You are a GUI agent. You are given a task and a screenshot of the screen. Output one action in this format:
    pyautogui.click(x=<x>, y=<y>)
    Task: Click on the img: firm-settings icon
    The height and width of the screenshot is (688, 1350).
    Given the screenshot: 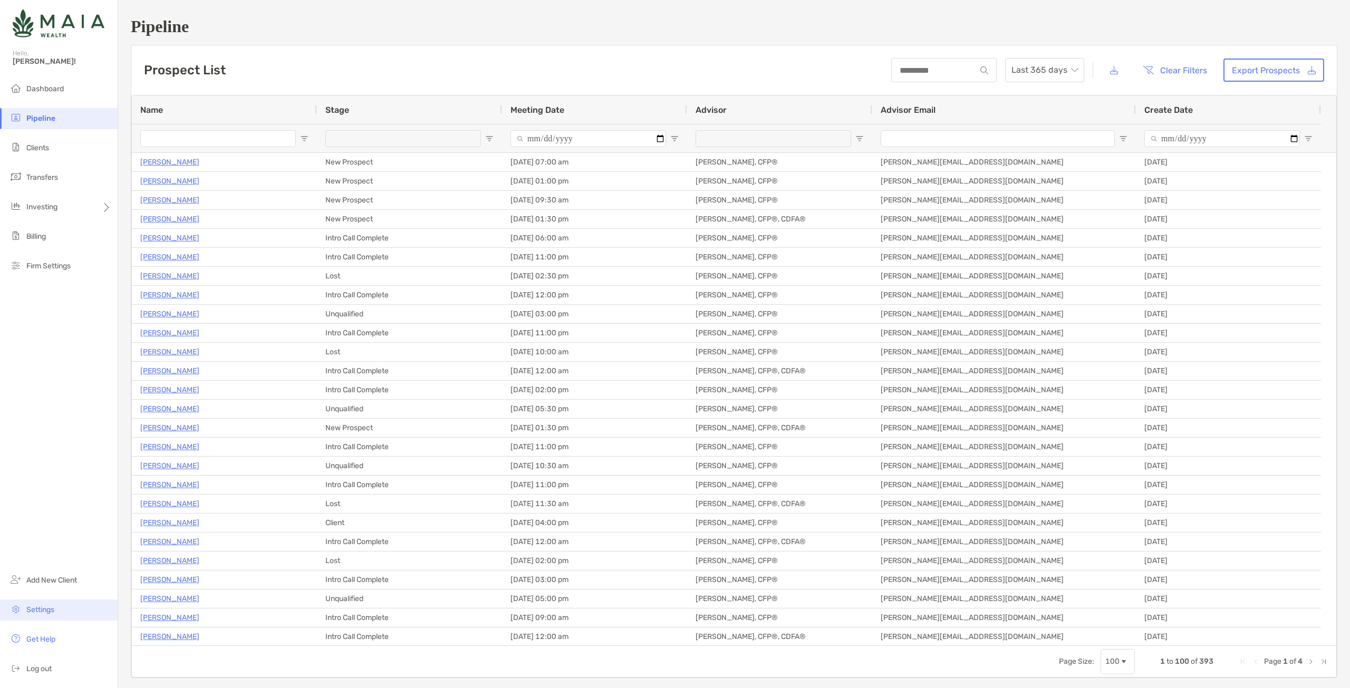 What is the action you would take?
    pyautogui.click(x=16, y=265)
    